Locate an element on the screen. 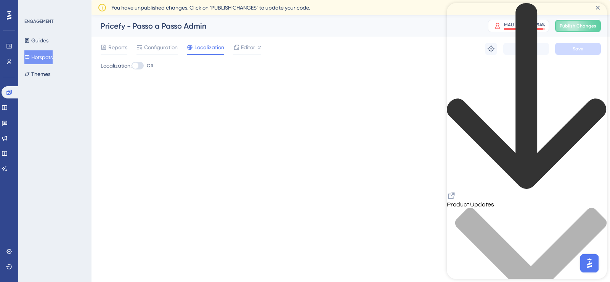  button: Guides is located at coordinates (36, 40).